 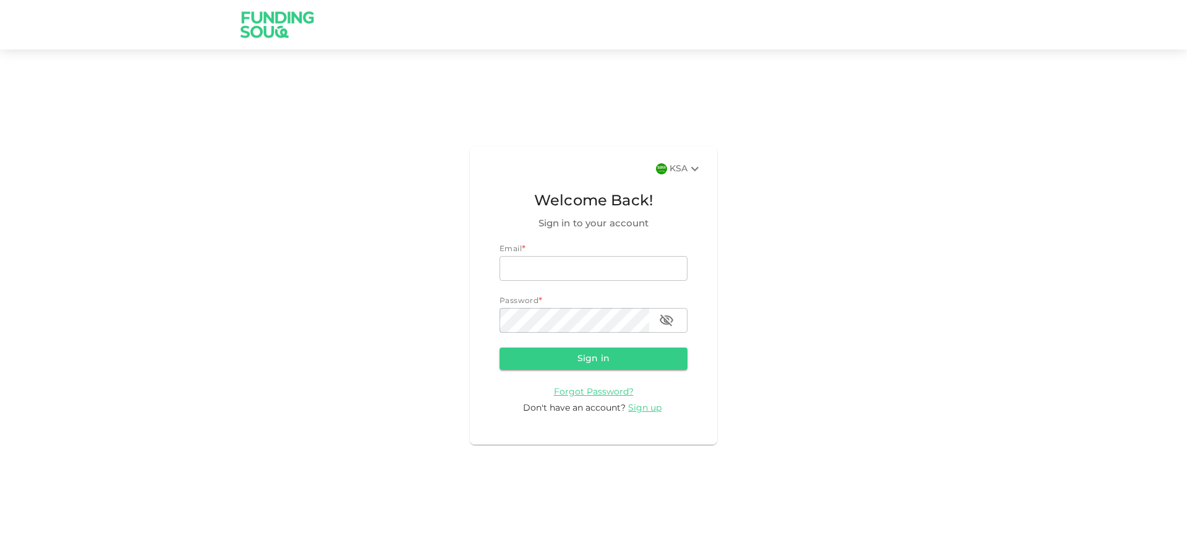 I want to click on span: Sign in to your account, so click(x=593, y=224).